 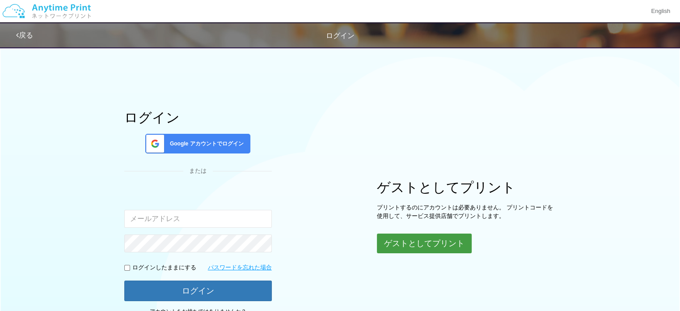 What do you see at coordinates (198, 291) in the screenshot?
I see `button: ログイン` at bounding box center [198, 291].